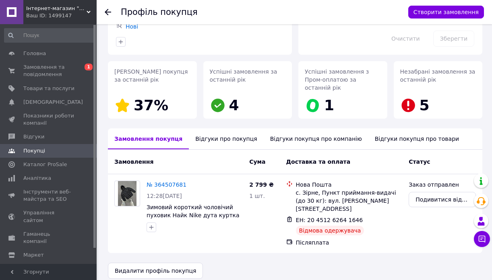 The image size is (492, 280). Describe the element at coordinates (417, 139) in the screenshot. I see `div: Відгуки покупця про товари` at that location.